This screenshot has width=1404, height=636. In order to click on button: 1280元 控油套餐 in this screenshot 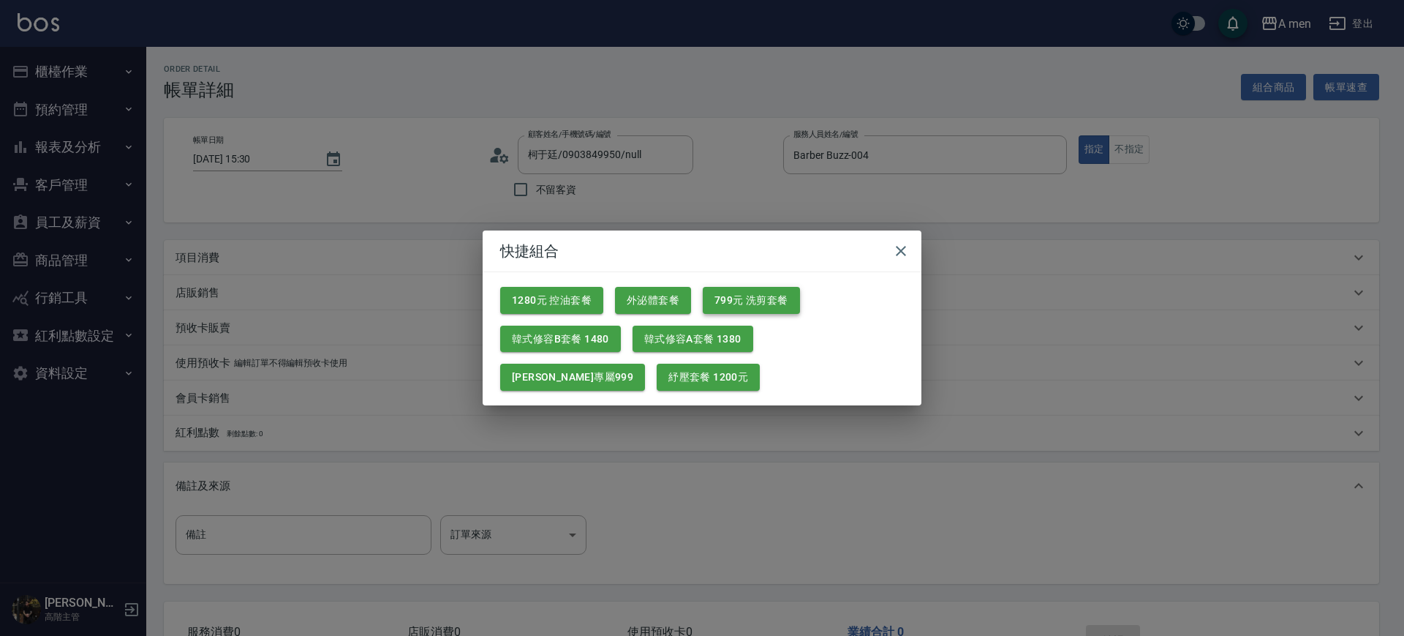, I will do `click(551, 300)`.